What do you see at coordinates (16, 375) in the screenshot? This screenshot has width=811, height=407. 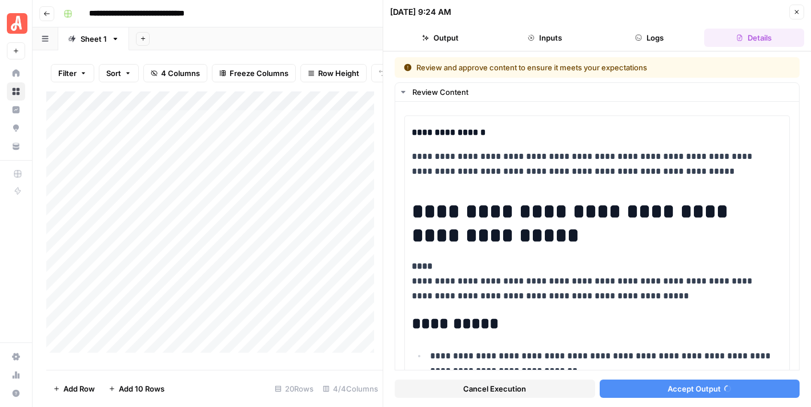 I see `a: Usage` at bounding box center [16, 375].